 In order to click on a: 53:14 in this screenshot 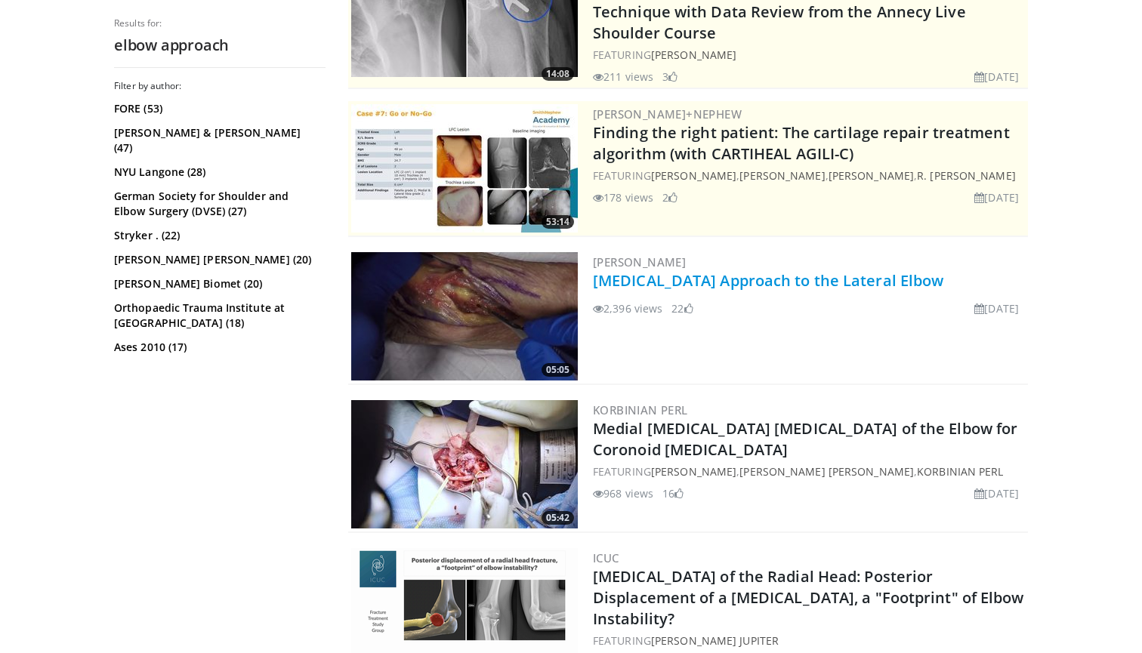, I will do `click(465, 168)`.